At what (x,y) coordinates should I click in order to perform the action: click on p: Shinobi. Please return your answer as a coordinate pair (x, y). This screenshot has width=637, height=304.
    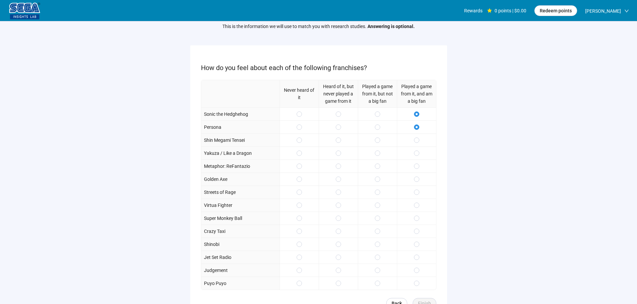
    Looking at the image, I should click on (212, 245).